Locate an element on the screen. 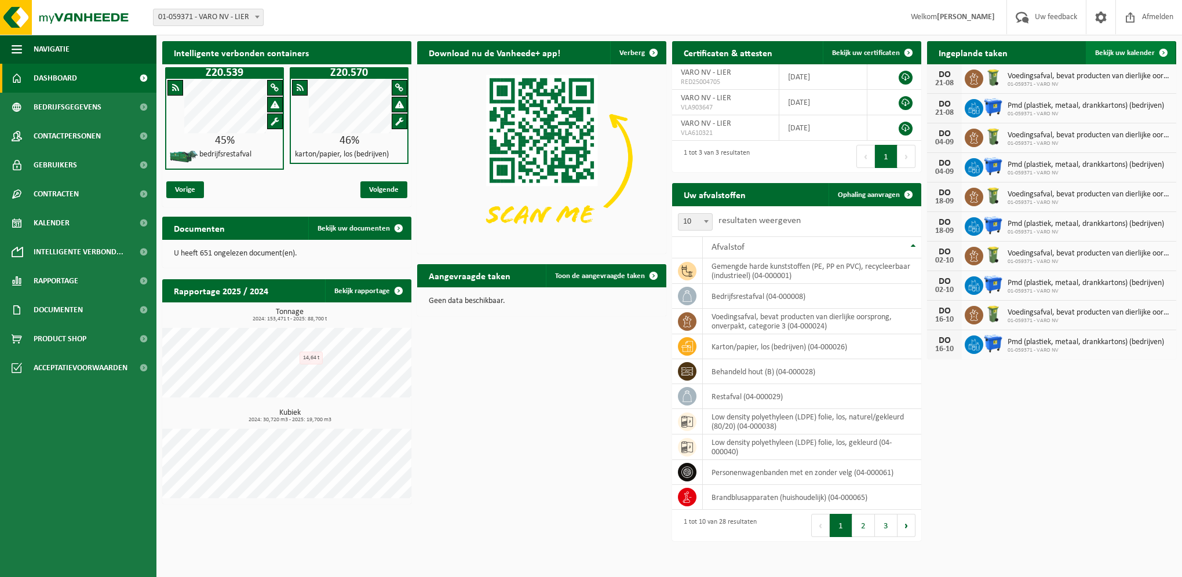 The image size is (1182, 577). span: Product Shop is located at coordinates (60, 339).